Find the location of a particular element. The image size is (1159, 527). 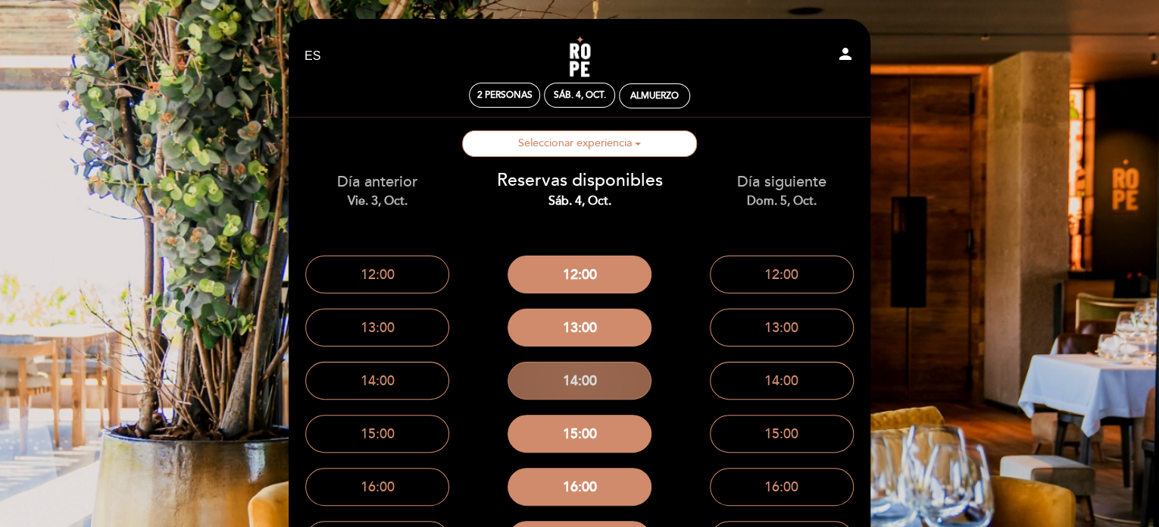

ng-container: Seleccionar experiencia is located at coordinates (575, 142).